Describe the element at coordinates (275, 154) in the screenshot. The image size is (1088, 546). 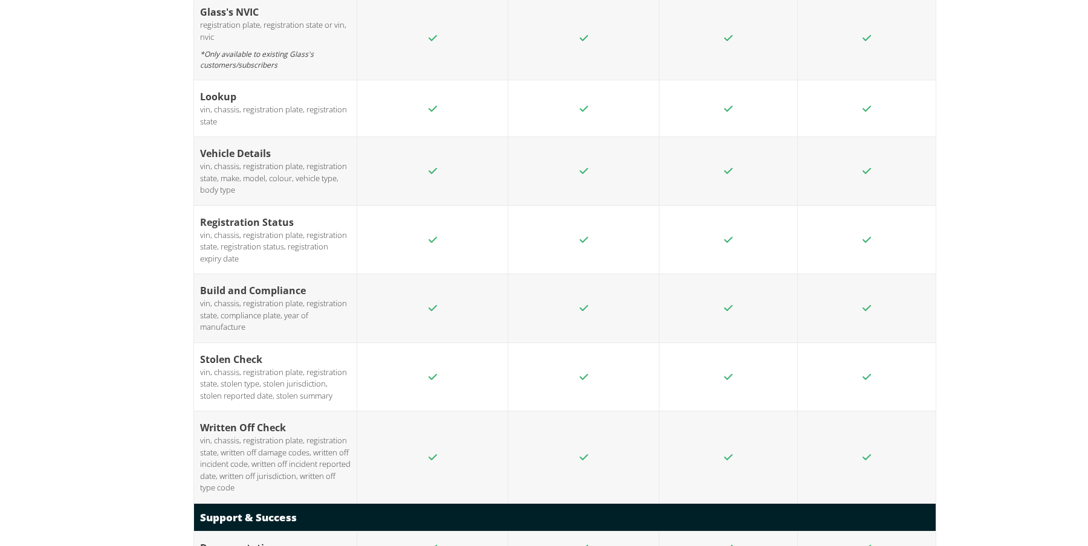
I see `div: Vehicle Details` at that location.